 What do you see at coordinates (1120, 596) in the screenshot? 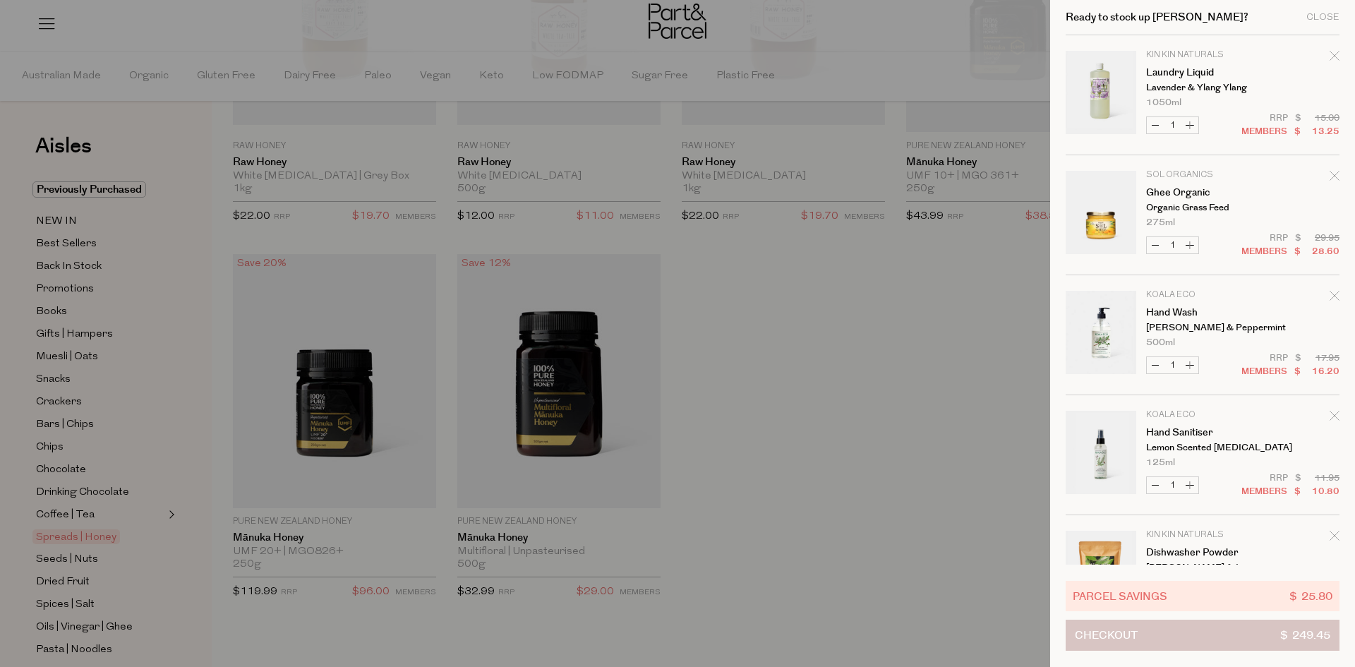
I see `span: Parcel Savings` at bounding box center [1120, 596].